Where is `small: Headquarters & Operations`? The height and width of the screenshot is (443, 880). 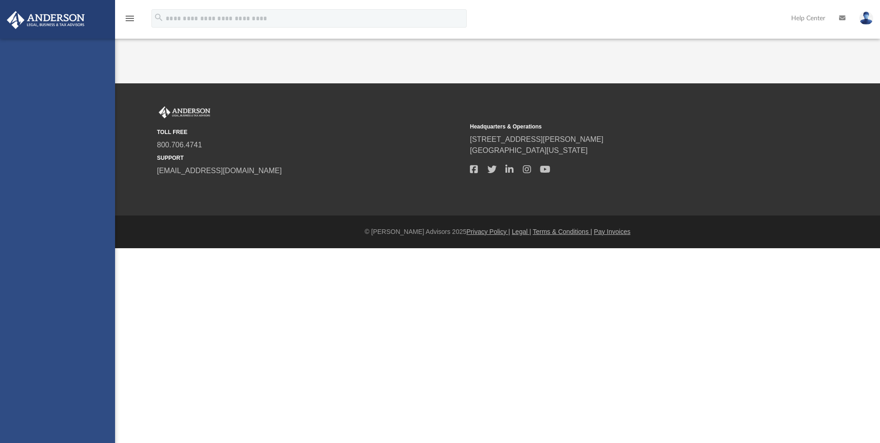 small: Headquarters & Operations is located at coordinates (623, 127).